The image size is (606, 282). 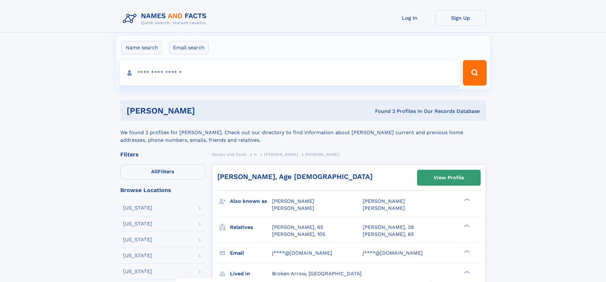 I want to click on div: Browse Locations, so click(x=163, y=190).